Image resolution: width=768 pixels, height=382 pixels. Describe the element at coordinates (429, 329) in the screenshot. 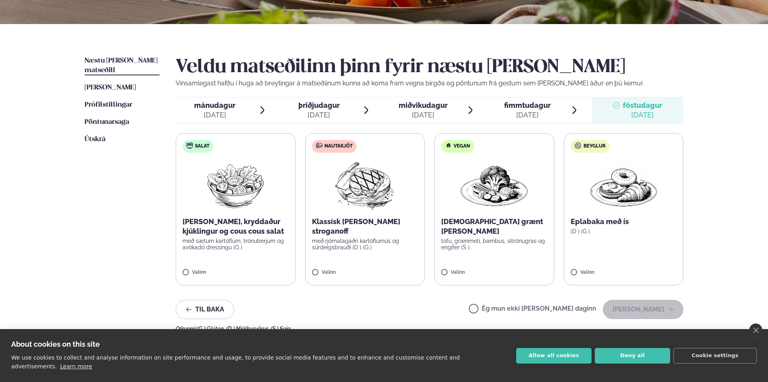

I see `div: Ofnæmi:` at that location.